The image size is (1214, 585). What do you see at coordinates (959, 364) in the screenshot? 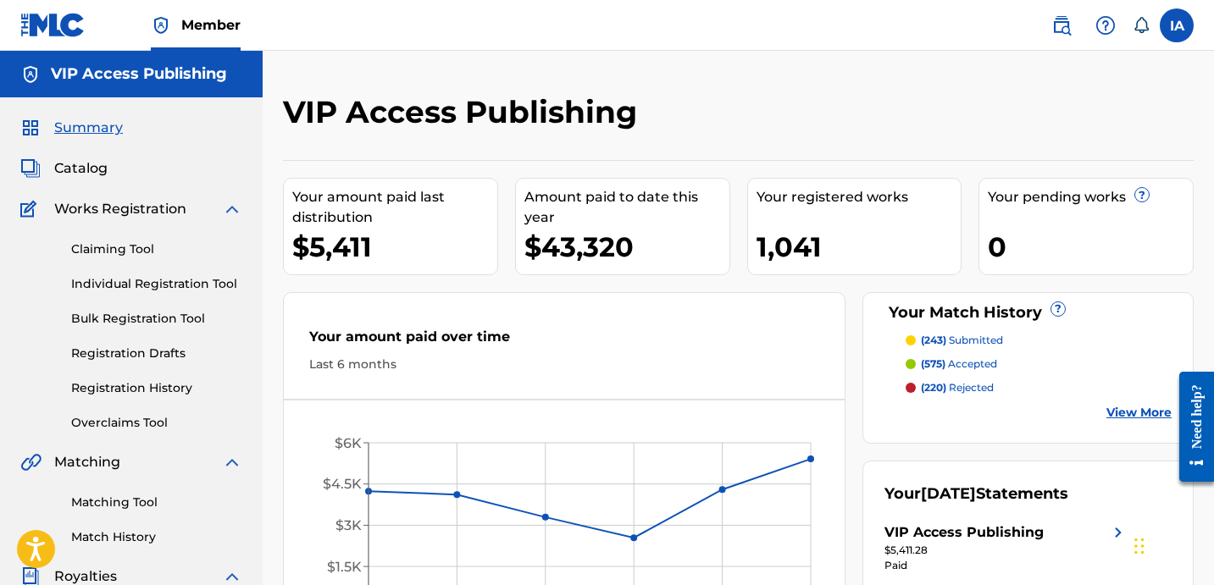
I see `p: accepted` at bounding box center [959, 364].